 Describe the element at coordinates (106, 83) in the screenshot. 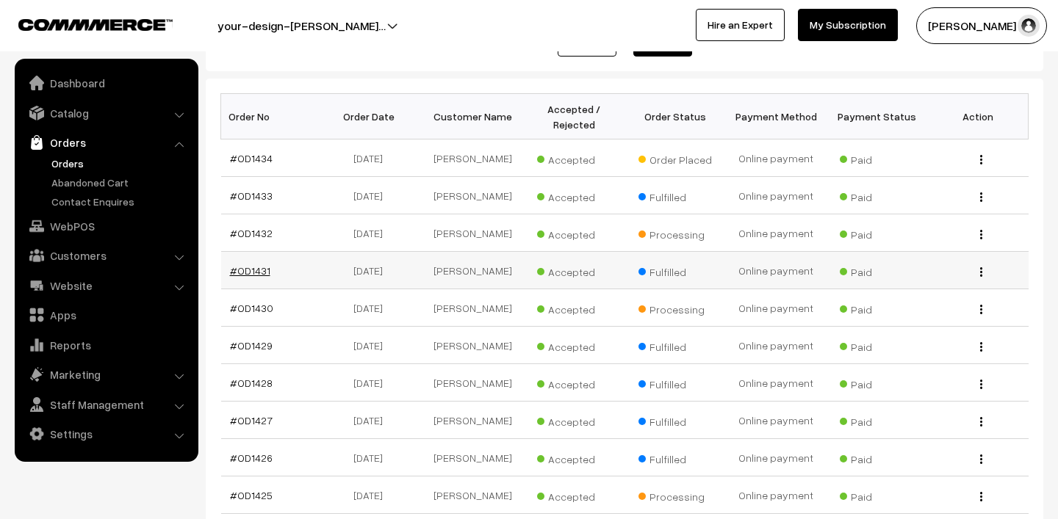

I see `a: Dashboard` at that location.